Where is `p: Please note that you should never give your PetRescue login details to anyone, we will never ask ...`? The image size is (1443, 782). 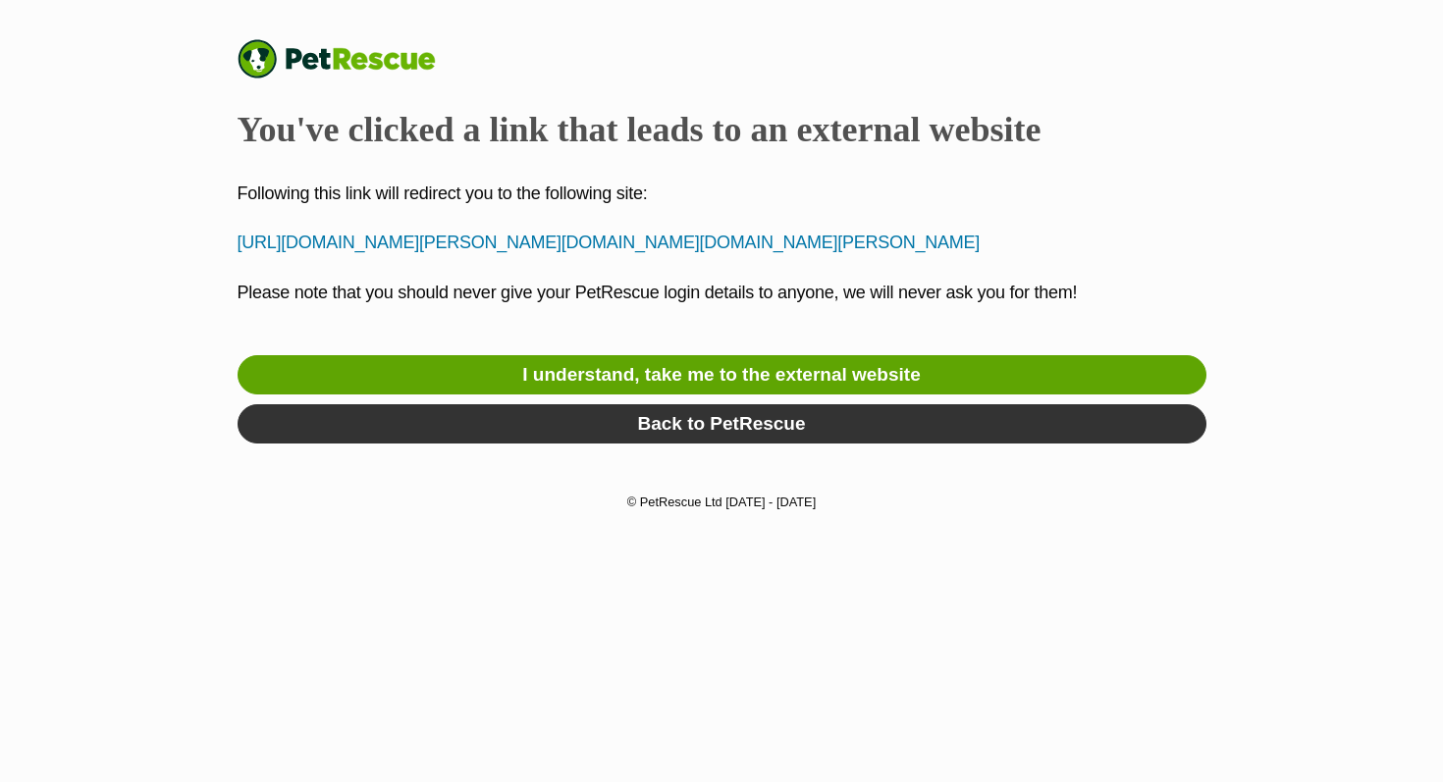 p: Please note that you should never give your PetRescue login details to anyone, we will never ask ... is located at coordinates (721, 306).